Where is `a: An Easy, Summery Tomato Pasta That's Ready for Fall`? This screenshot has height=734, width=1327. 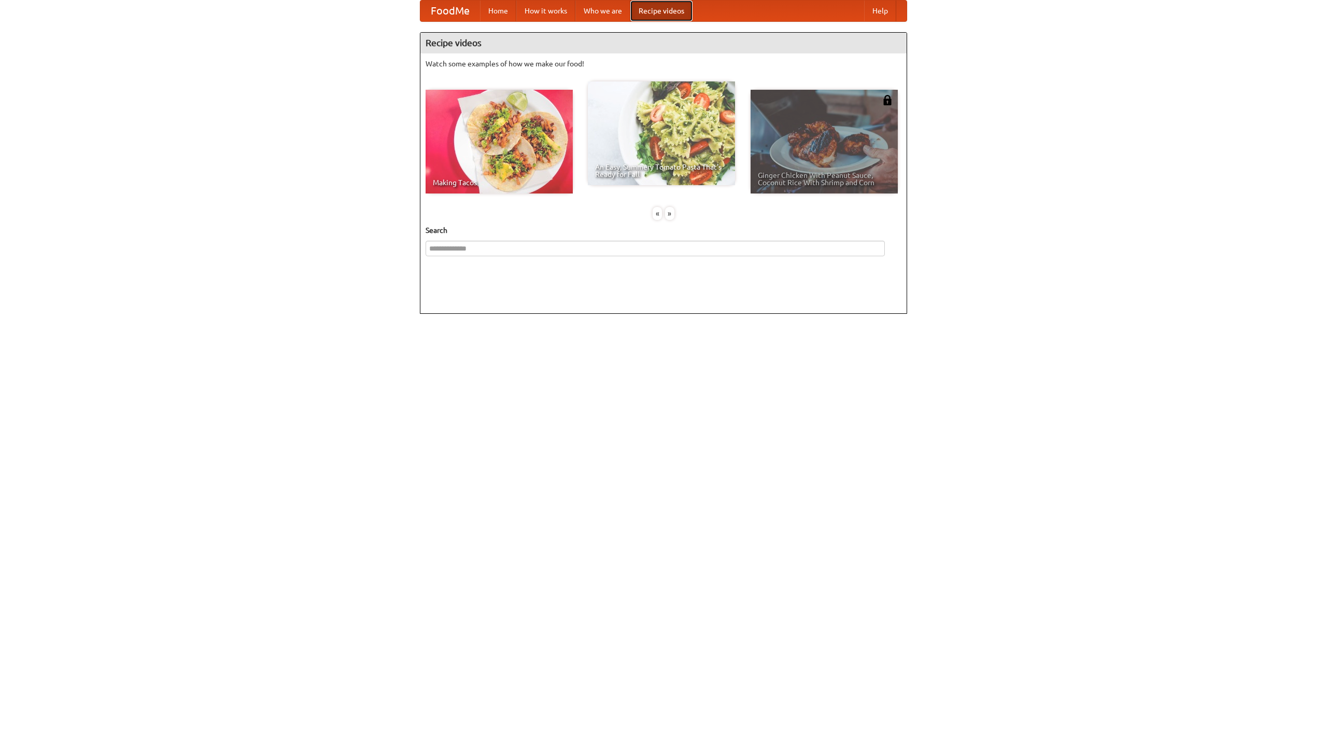
a: An Easy, Summery Tomato Pasta That's Ready for Fall is located at coordinates (661, 133).